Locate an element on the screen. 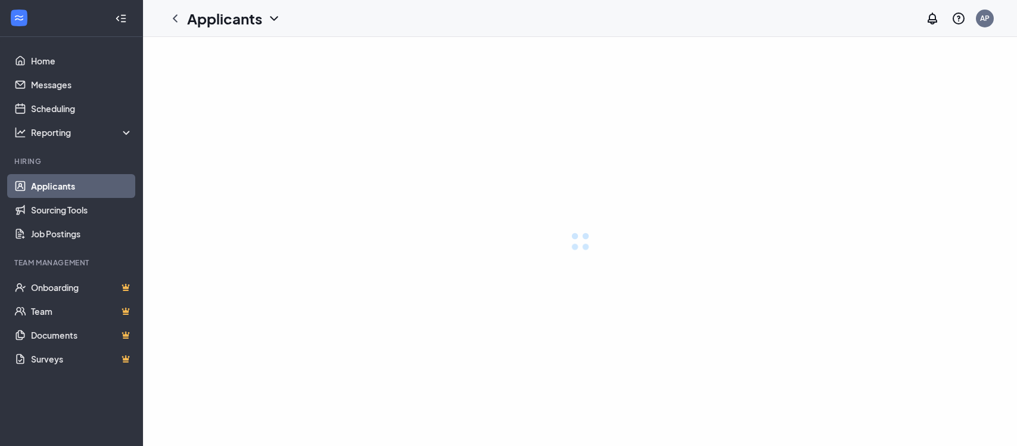  svg: Analysis is located at coordinates (20, 132).